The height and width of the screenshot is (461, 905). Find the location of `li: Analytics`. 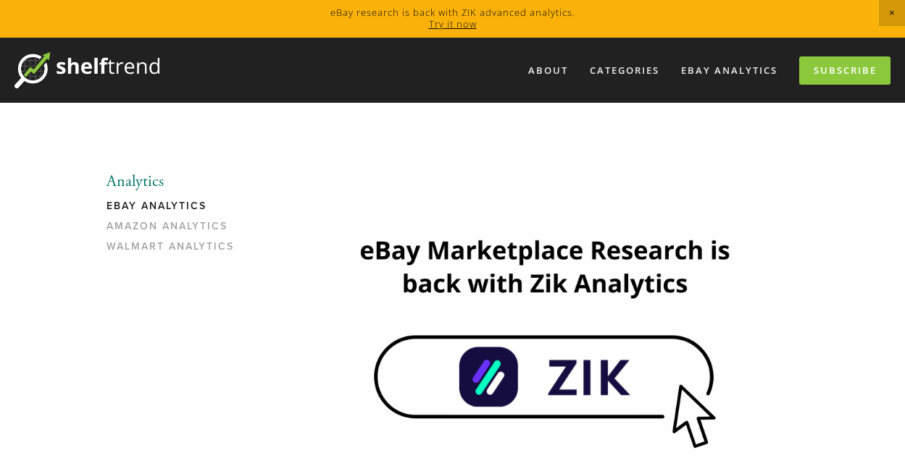

li: Analytics is located at coordinates (175, 182).